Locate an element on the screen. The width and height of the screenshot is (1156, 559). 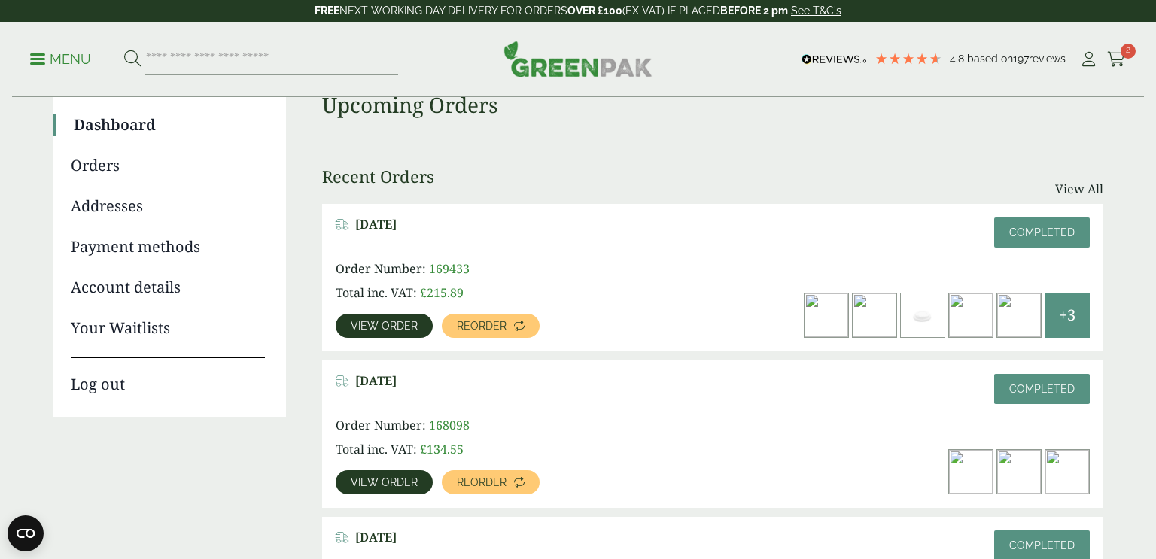
bdi: 215.89 is located at coordinates (442, 293).